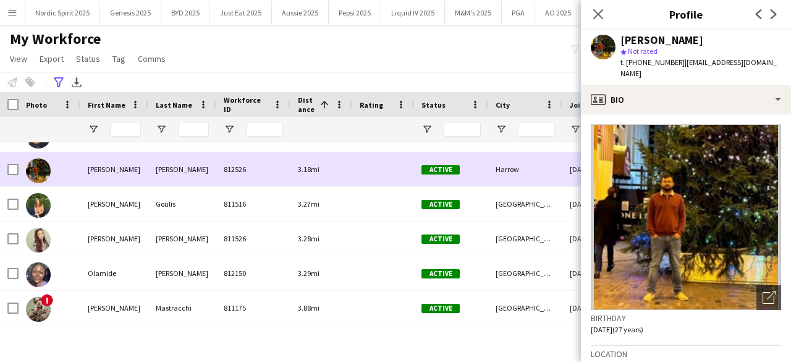  What do you see at coordinates (241, 12) in the screenshot?
I see `button: Just Eat 2025` at bounding box center [241, 12].